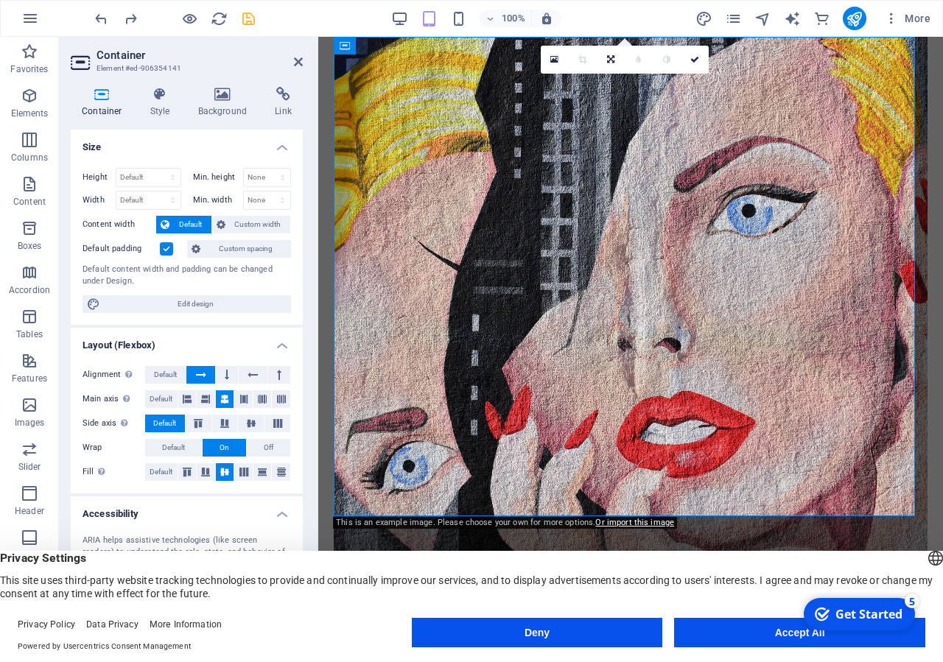 Image resolution: width=943 pixels, height=662 pixels. What do you see at coordinates (258, 225) in the screenshot?
I see `span: Custom width` at bounding box center [258, 225].